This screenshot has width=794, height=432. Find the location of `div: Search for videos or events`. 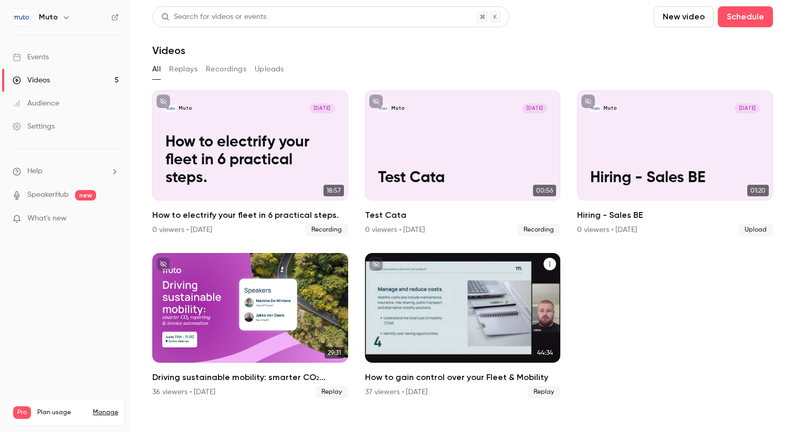

div: Search for videos or events is located at coordinates (214, 17).